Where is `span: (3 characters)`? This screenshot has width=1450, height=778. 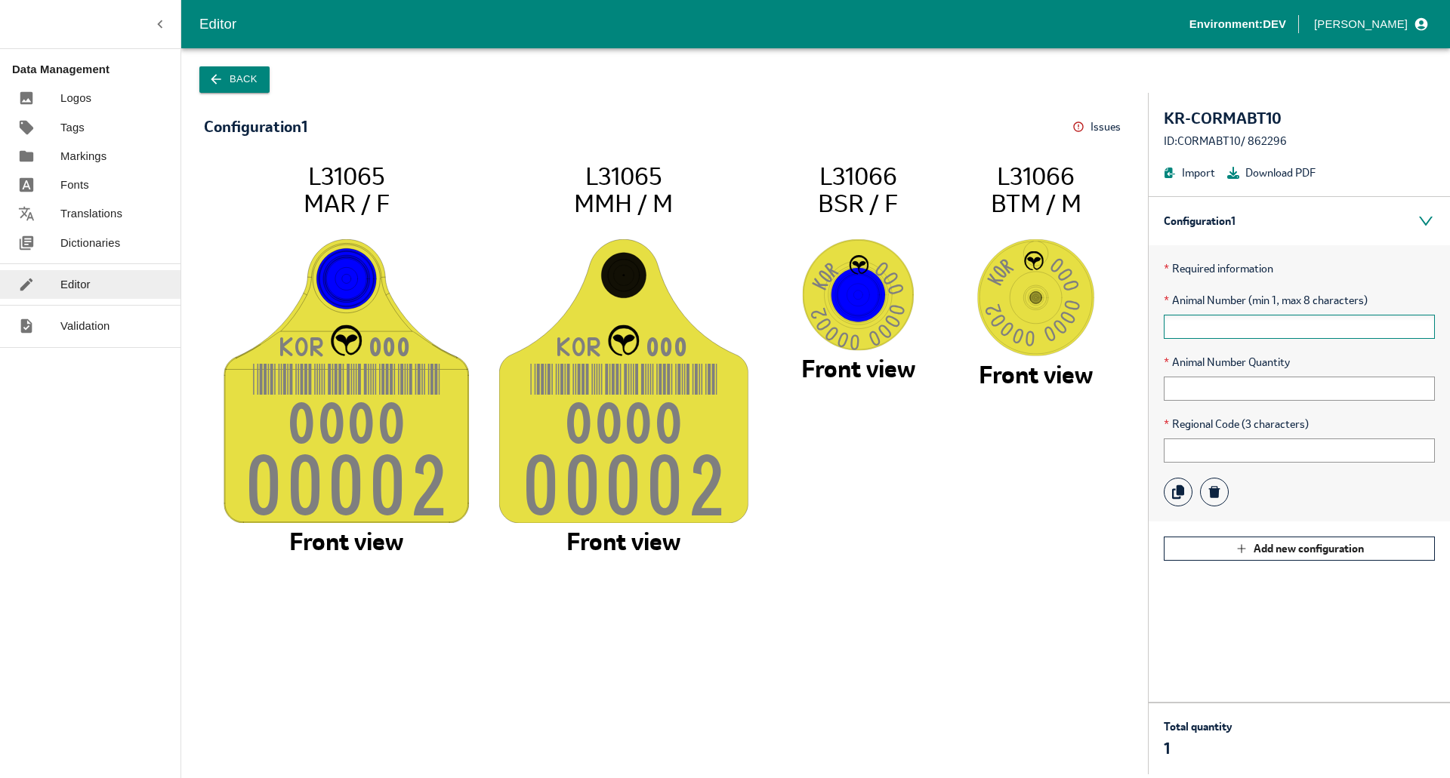 span: (3 characters) is located at coordinates (1274, 424).